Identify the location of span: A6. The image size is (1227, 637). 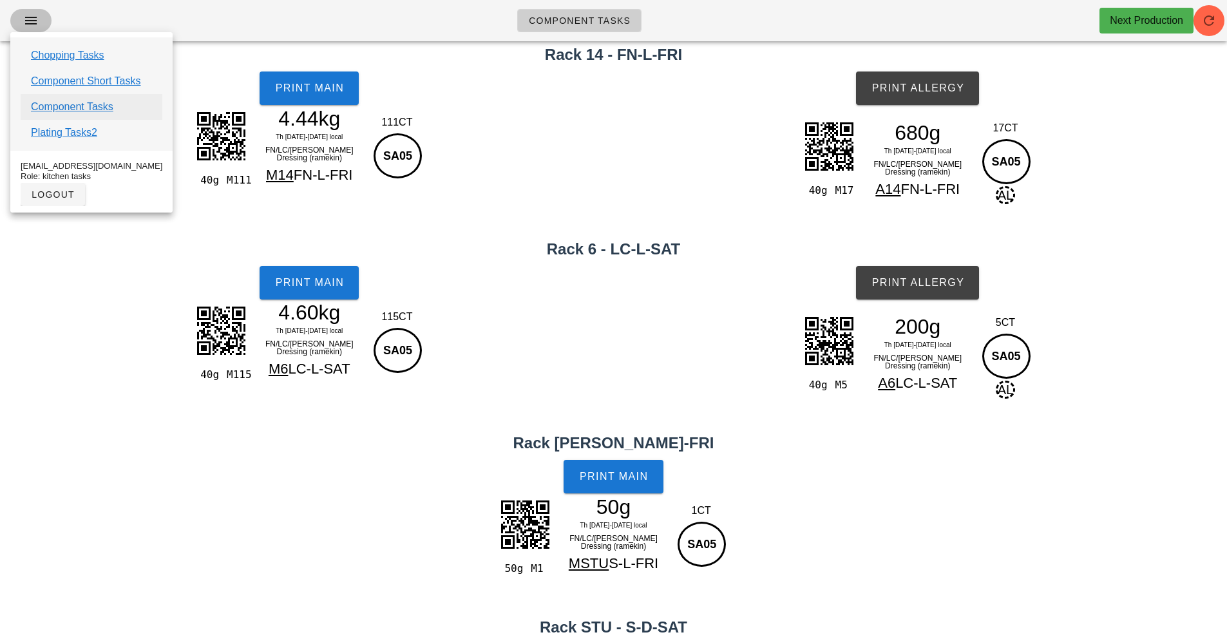
(886, 383).